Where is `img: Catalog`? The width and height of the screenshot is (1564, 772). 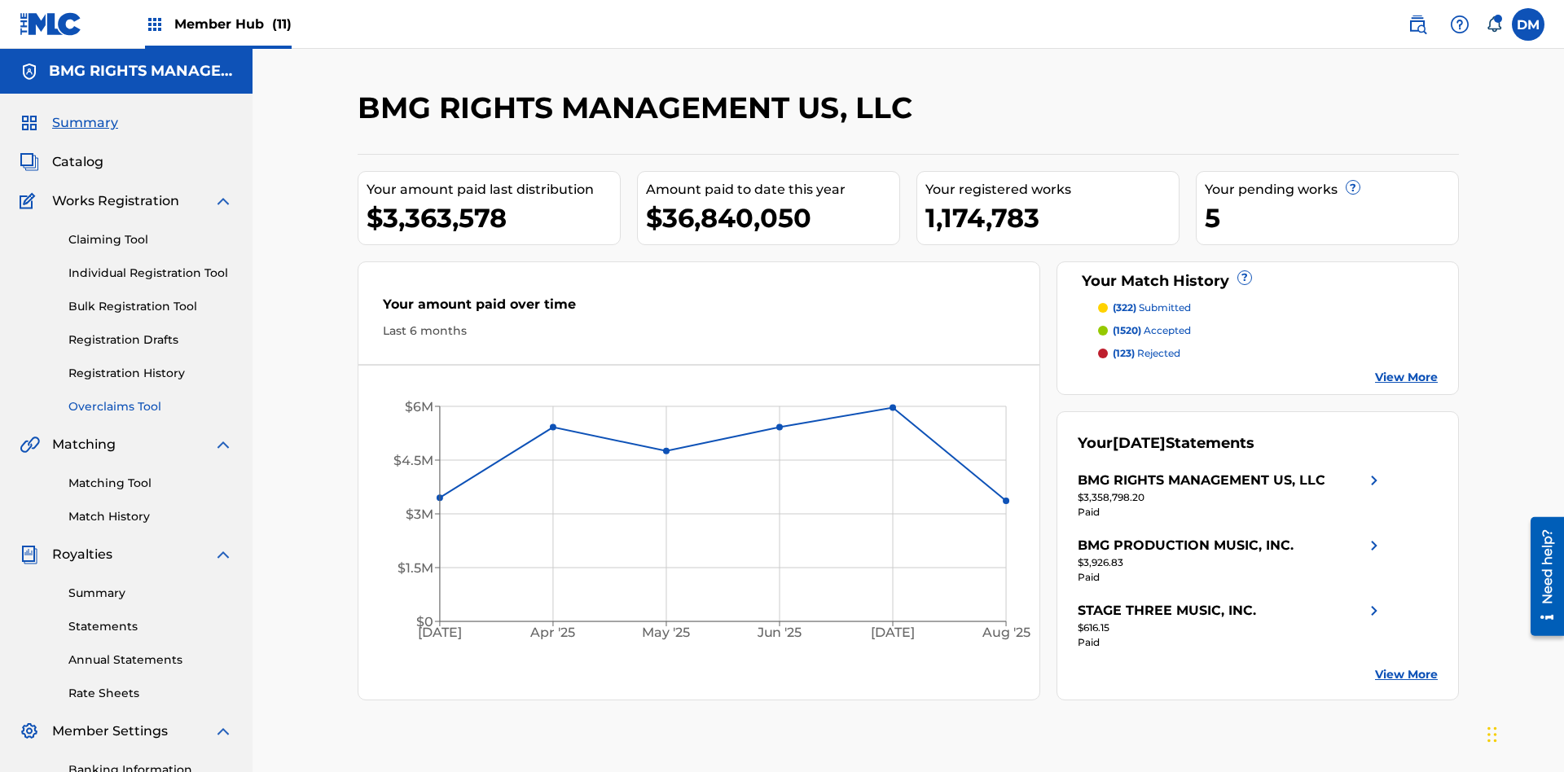
img: Catalog is located at coordinates (29, 162).